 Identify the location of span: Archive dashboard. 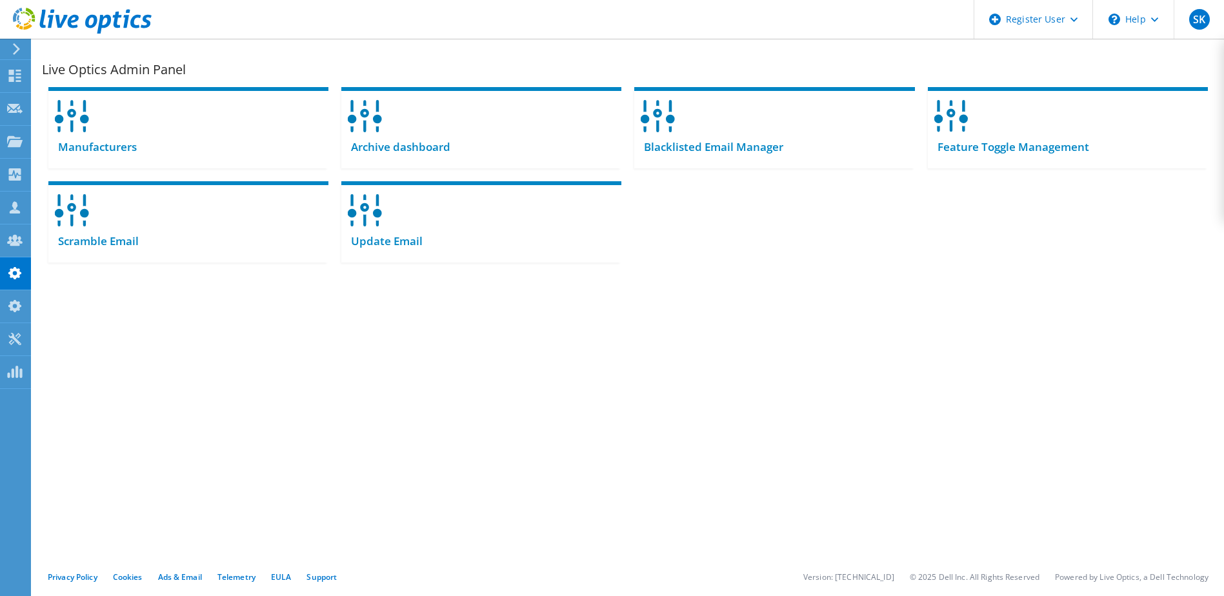
(396, 147).